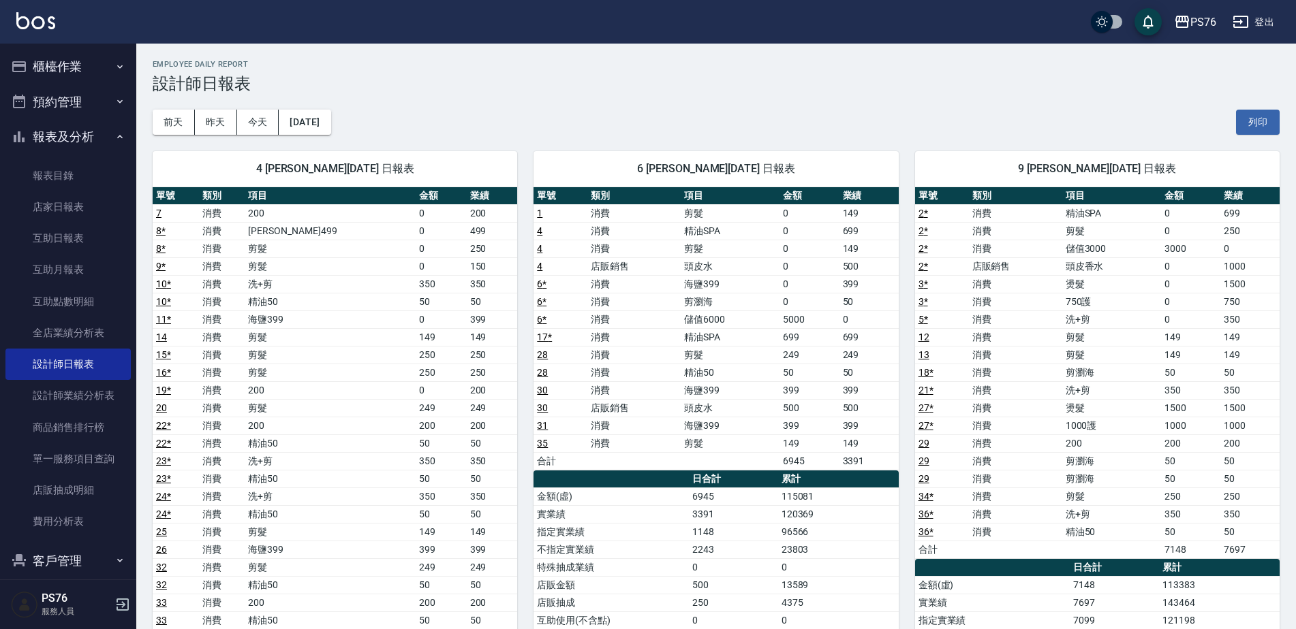  What do you see at coordinates (161, 567) in the screenshot?
I see `a: 32` at bounding box center [161, 567].